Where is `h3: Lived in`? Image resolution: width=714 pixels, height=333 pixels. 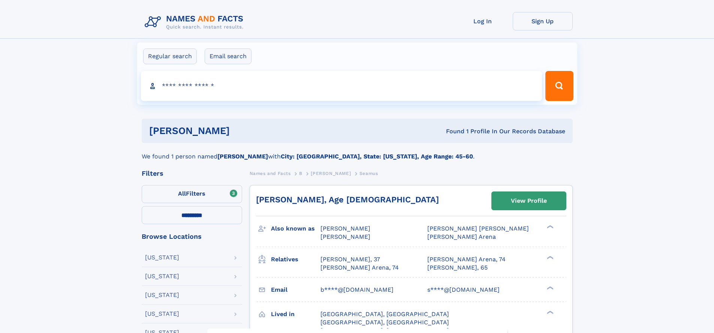
h3: Lived in is located at coordinates (296, 314).